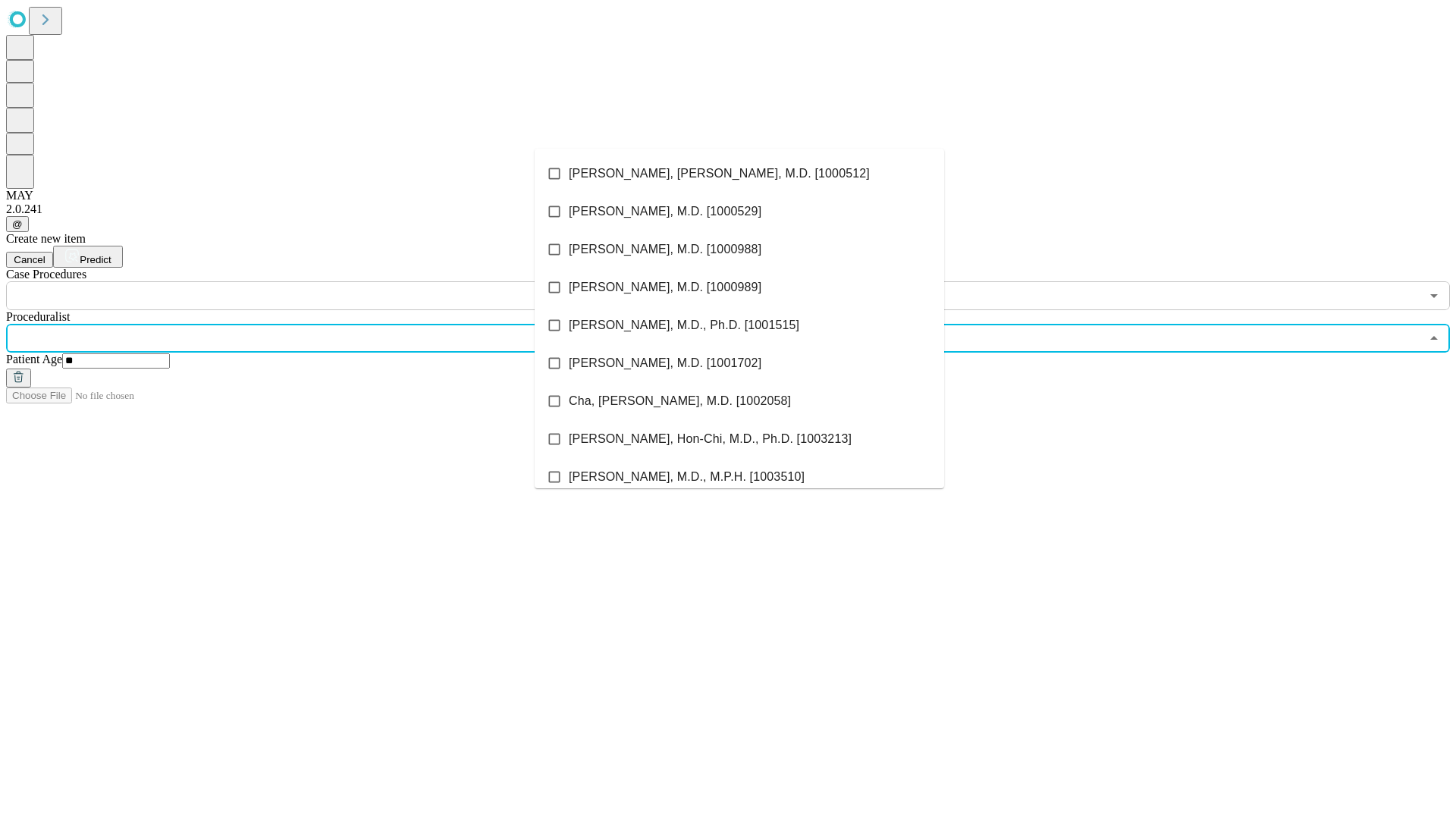  What do you see at coordinates (1434, 338) in the screenshot?
I see `button: Close` at bounding box center [1434, 338].